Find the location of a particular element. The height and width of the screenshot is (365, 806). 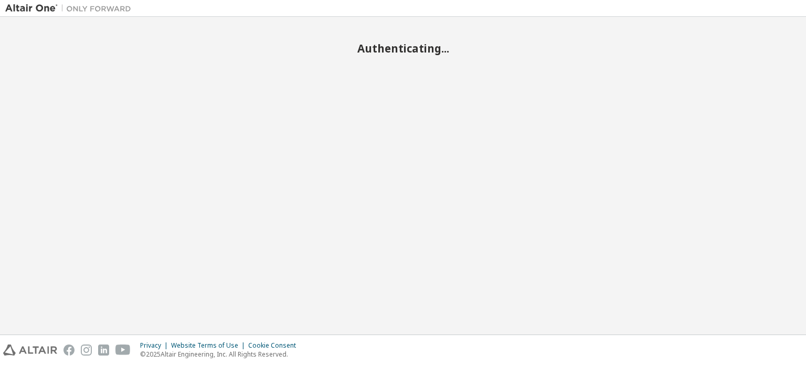

img: instagram.svg is located at coordinates (86, 349).